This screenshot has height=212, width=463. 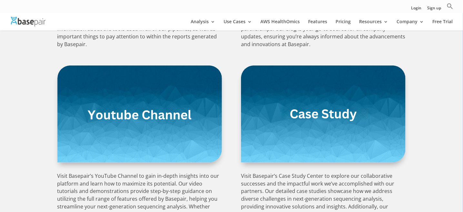 I want to click on a: AWS HealthOmics, so click(x=280, y=25).